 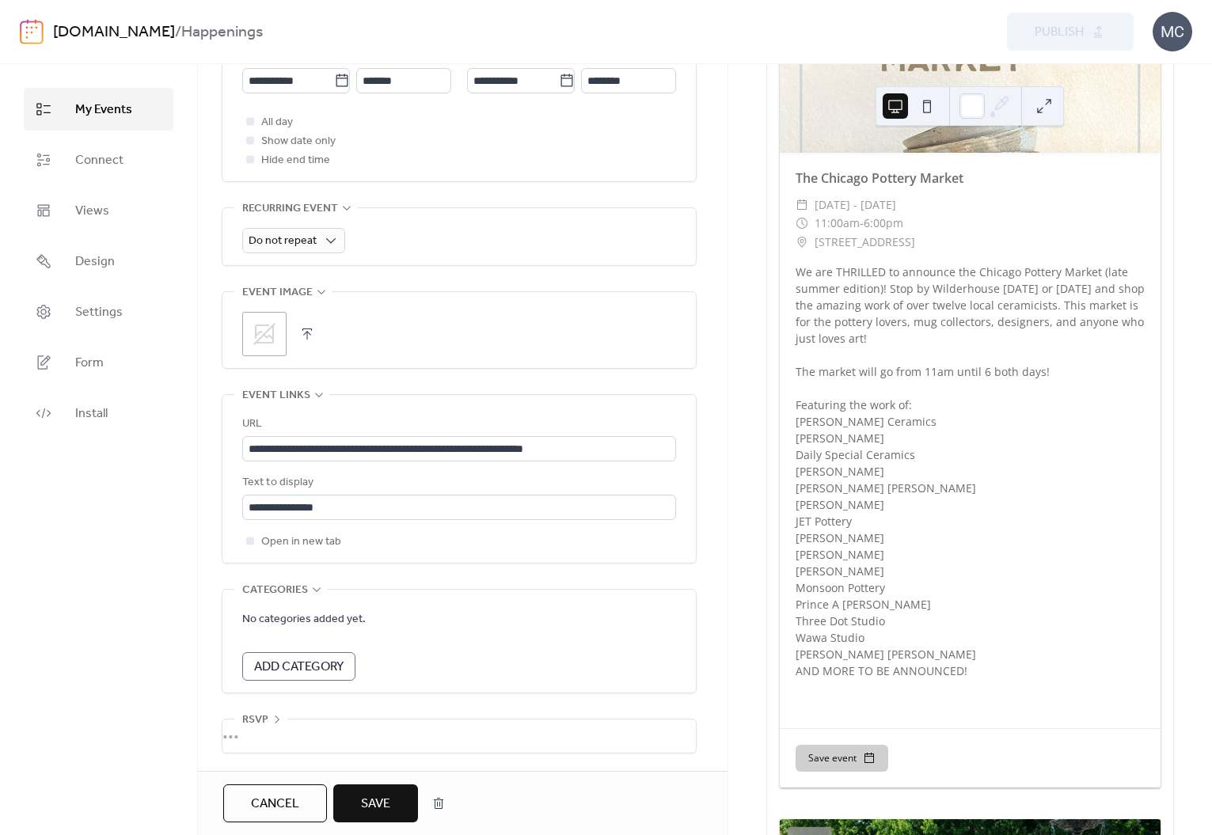 What do you see at coordinates (98, 160) in the screenshot?
I see `a: Connect` at bounding box center [98, 160].